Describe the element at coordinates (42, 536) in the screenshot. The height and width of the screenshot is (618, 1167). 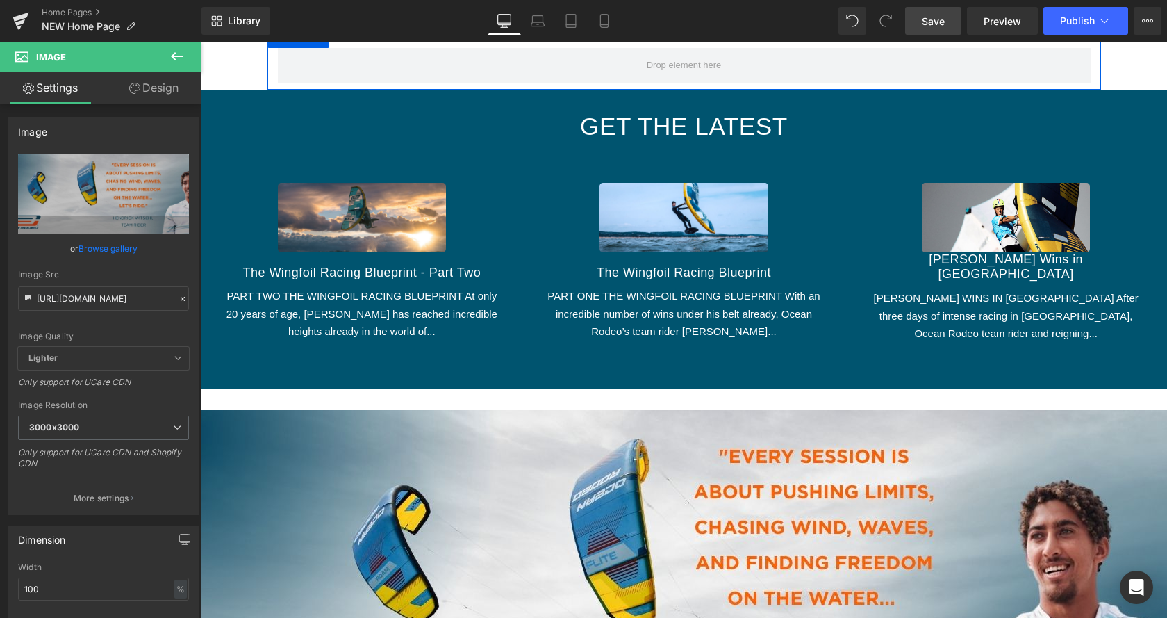
I see `div: Dimension` at that location.